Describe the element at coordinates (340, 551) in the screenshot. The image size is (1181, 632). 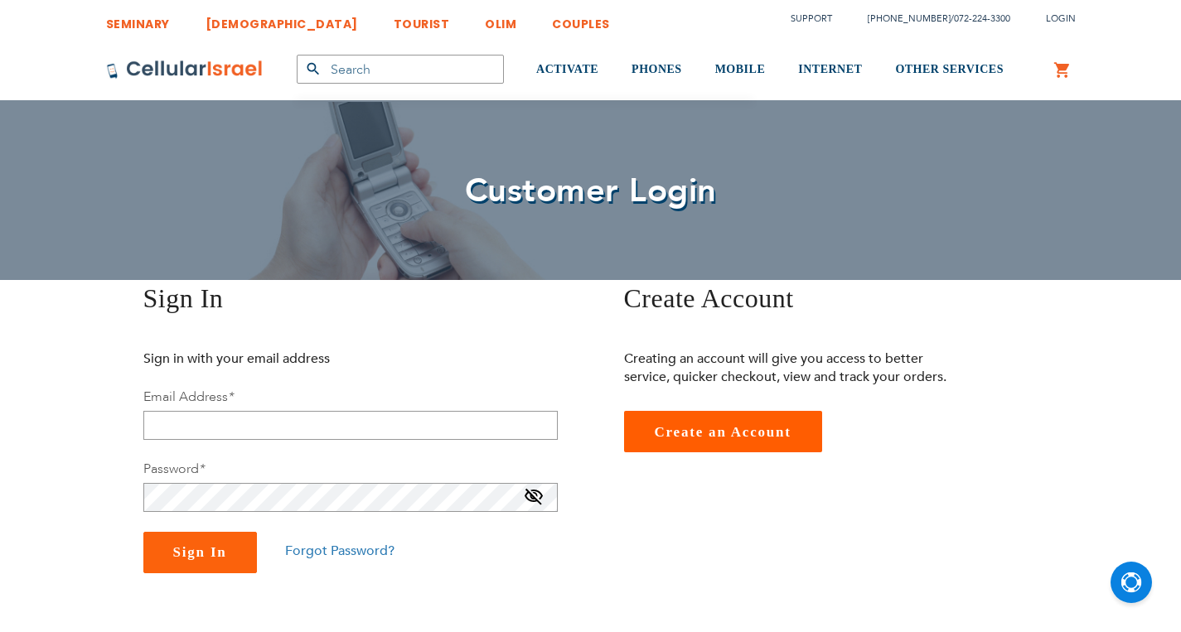
I see `span: Forgot Password?` at that location.